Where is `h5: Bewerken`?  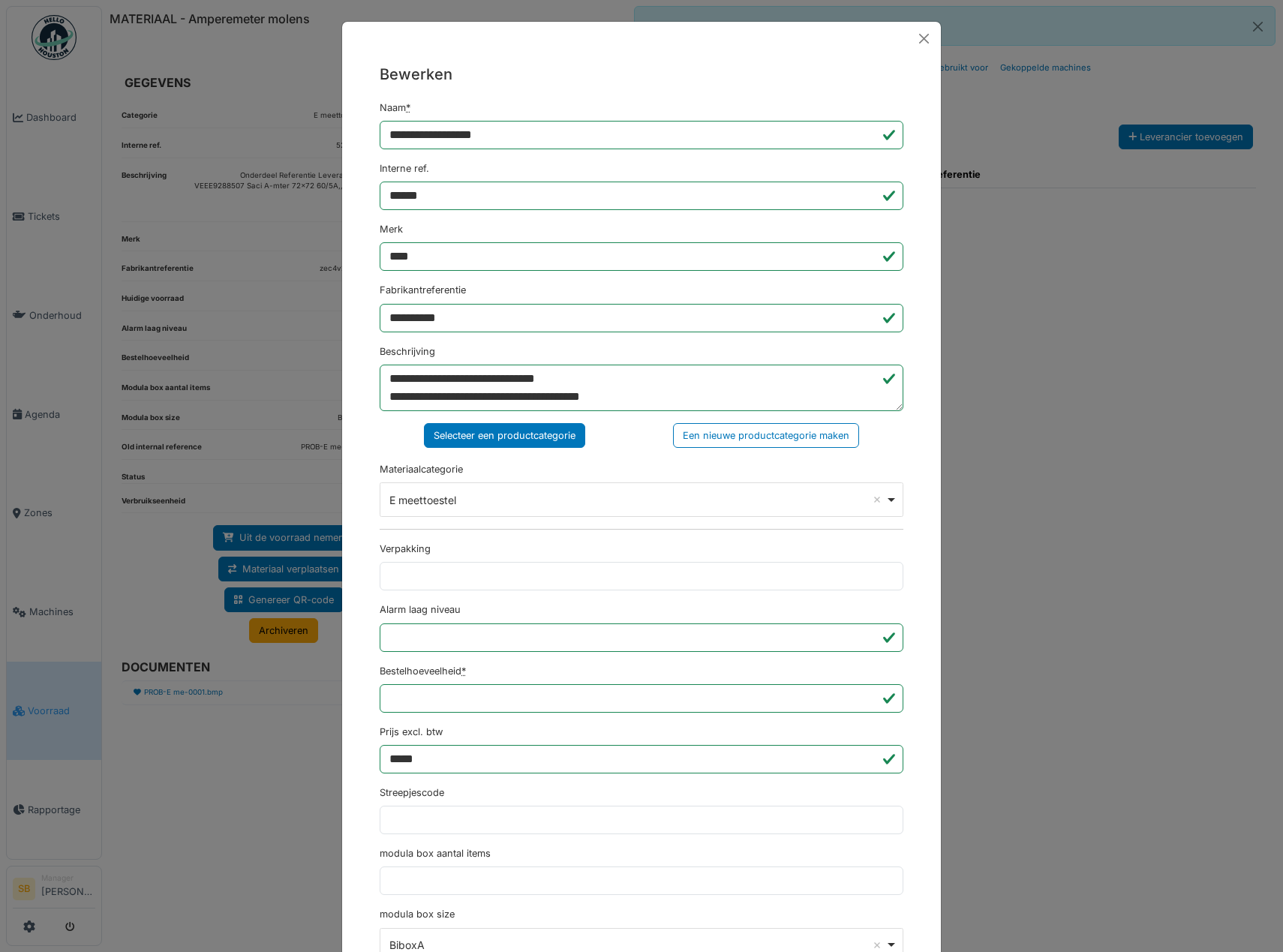 h5: Bewerken is located at coordinates (642, 74).